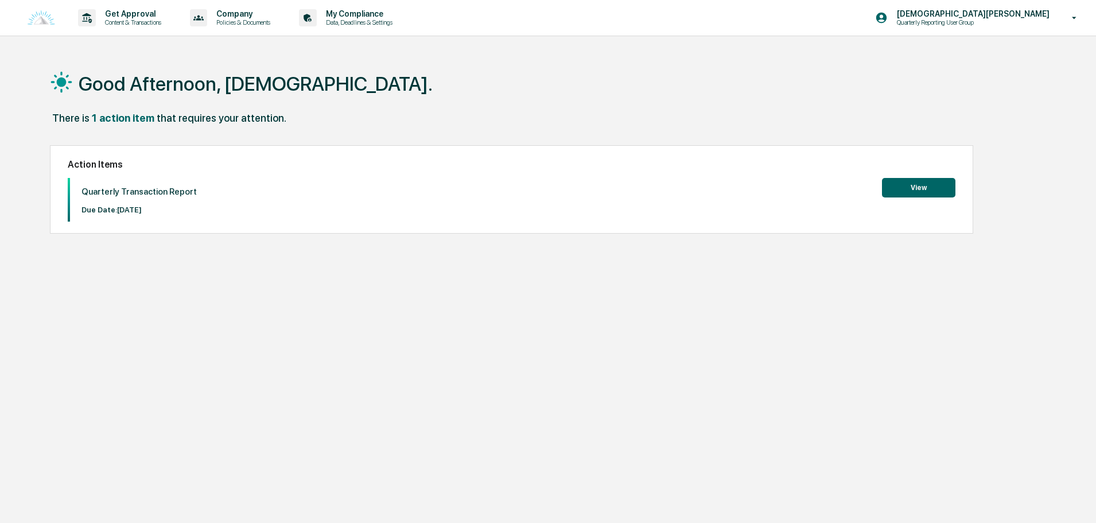 This screenshot has width=1096, height=523. Describe the element at coordinates (41, 18) in the screenshot. I see `img: logo` at that location.